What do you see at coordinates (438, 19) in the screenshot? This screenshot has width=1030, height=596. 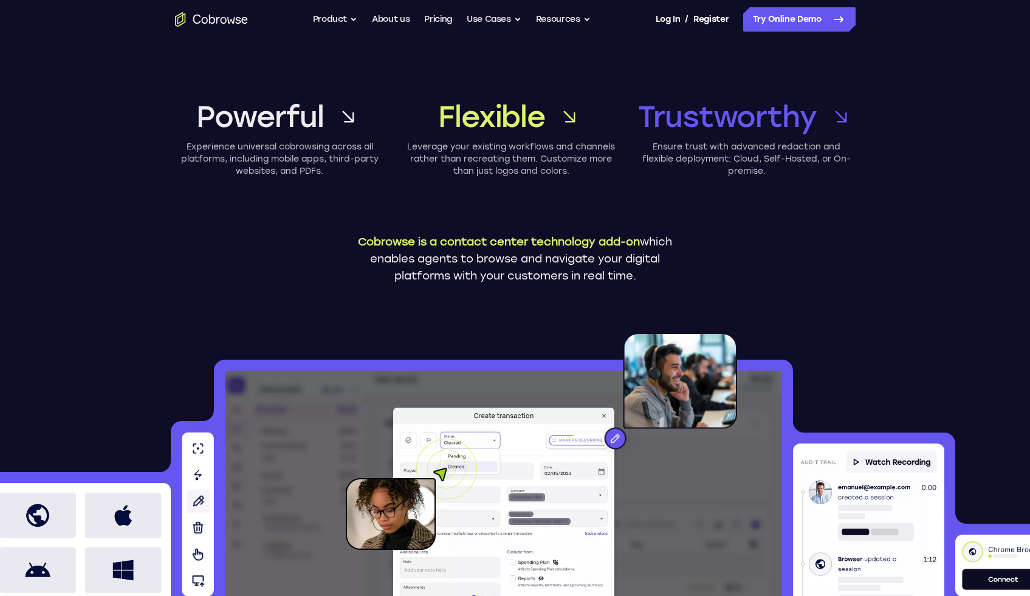 I see `a: Pricing` at bounding box center [438, 19].